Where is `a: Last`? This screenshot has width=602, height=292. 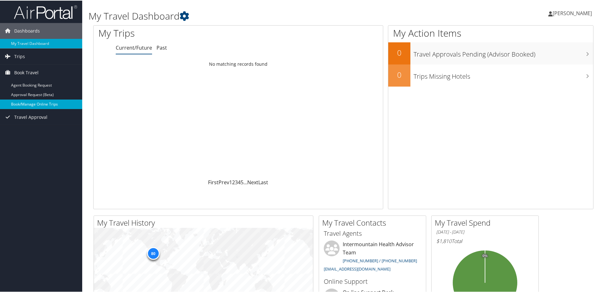
a: Last is located at coordinates (263, 182).